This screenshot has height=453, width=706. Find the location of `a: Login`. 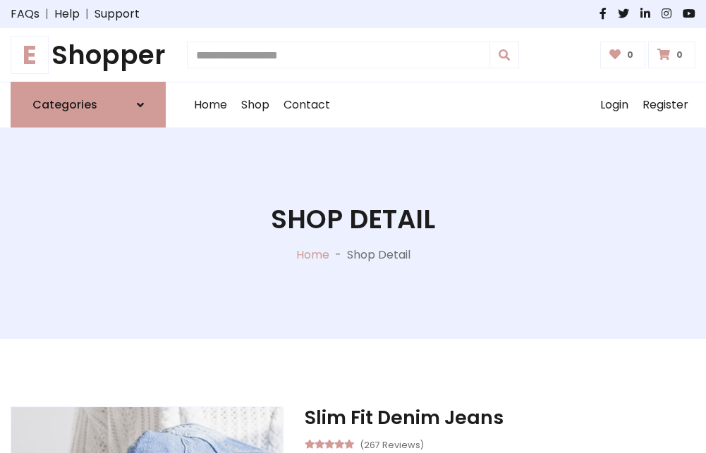

a: Login is located at coordinates (614, 105).